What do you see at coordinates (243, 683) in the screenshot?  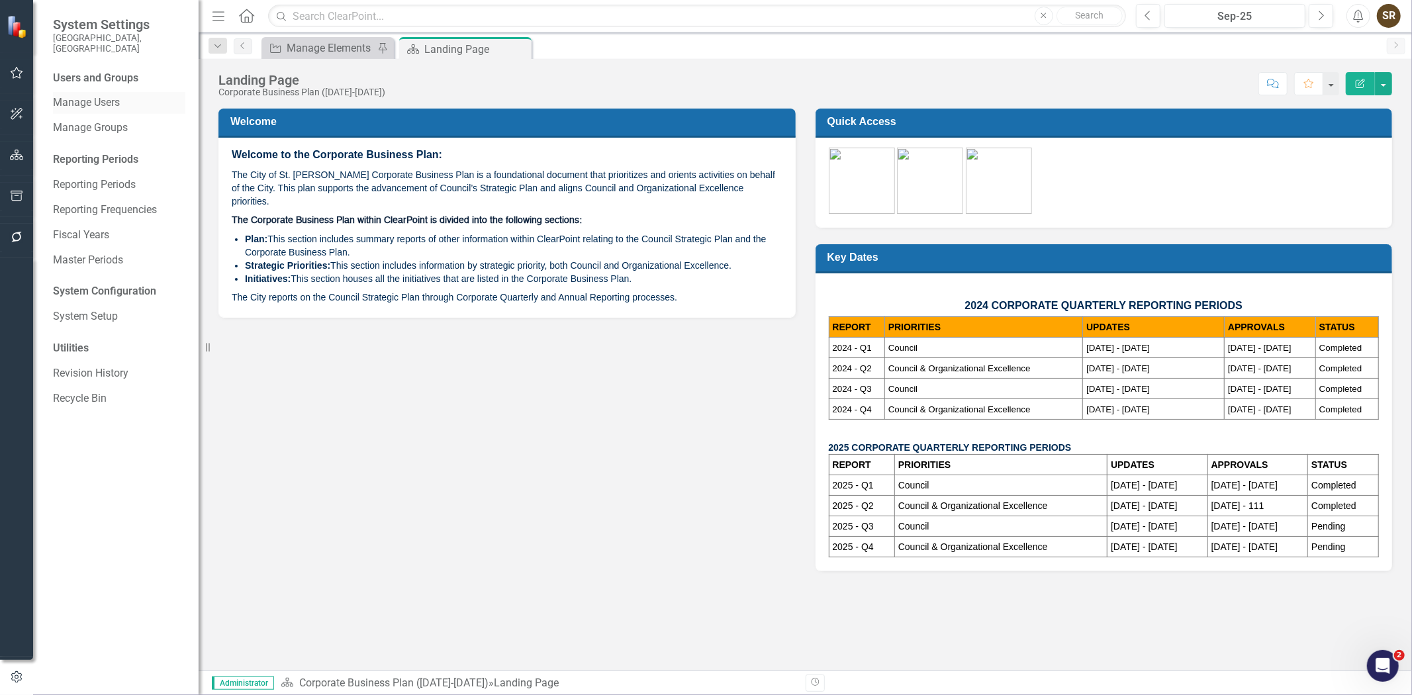 I see `span: Administrator` at bounding box center [243, 683].